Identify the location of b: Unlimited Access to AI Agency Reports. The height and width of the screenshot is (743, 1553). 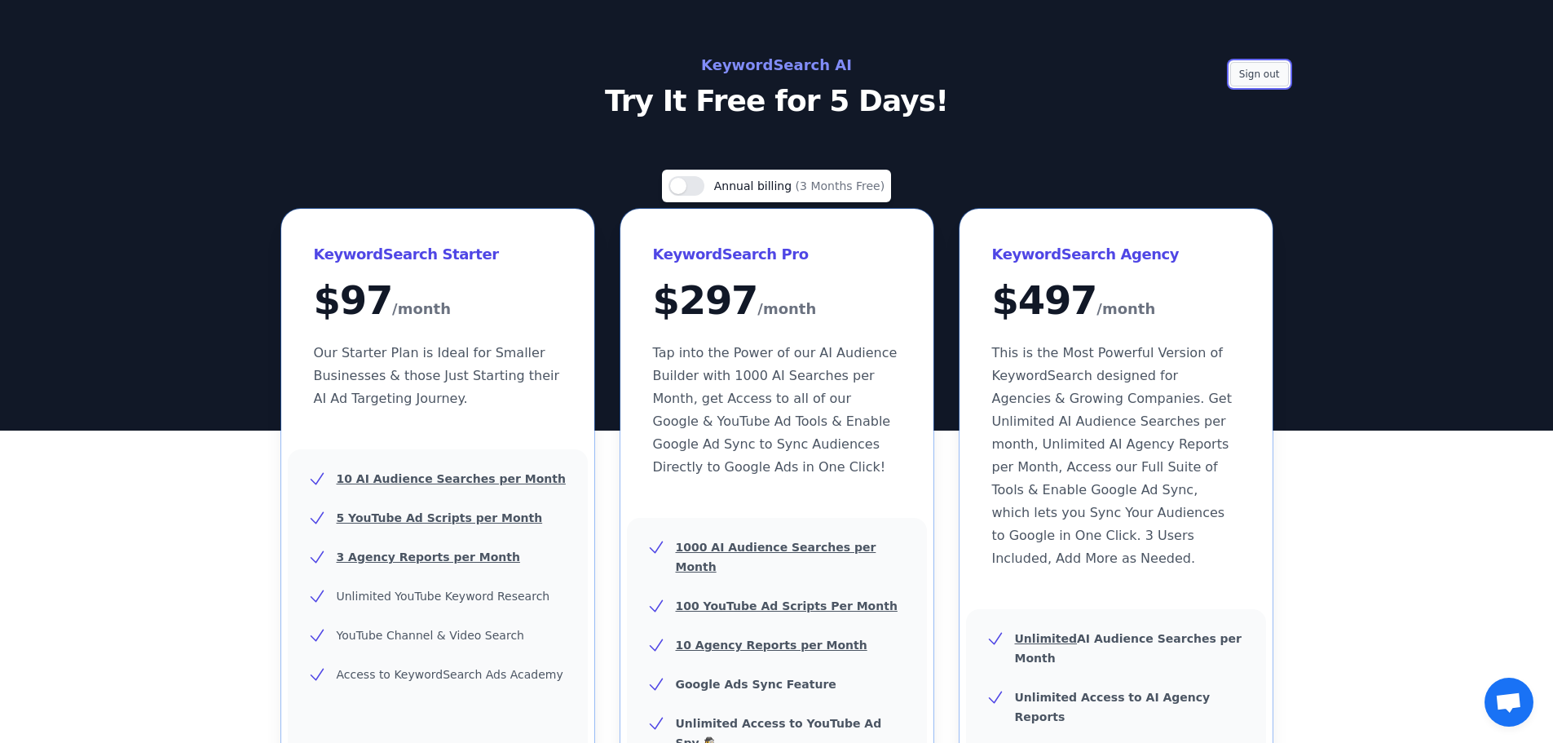
(1113, 707).